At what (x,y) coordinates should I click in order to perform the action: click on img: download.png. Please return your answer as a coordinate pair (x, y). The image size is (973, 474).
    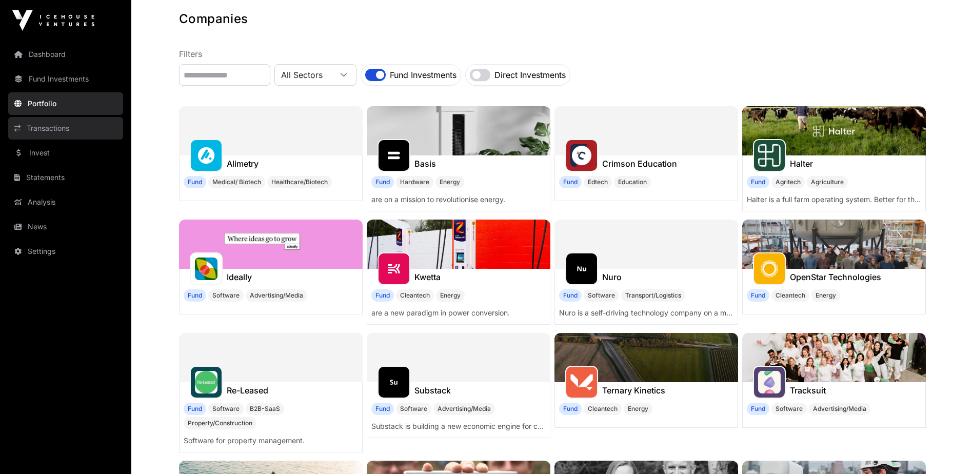
    Looking at the image, I should click on (206, 382).